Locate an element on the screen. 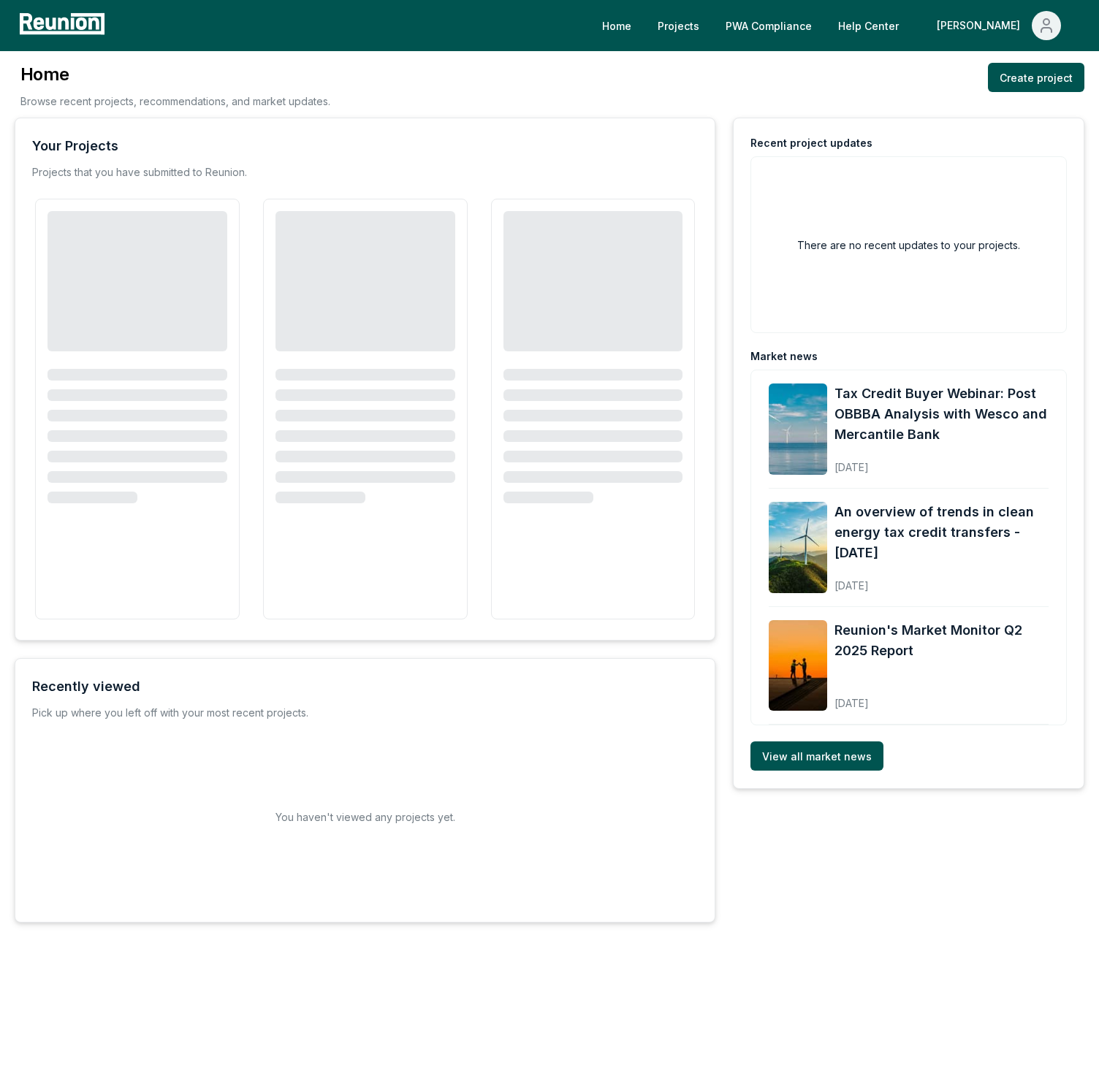 The width and height of the screenshot is (1099, 1092). h2: You haven't viewed any projects yet. is located at coordinates (365, 817).